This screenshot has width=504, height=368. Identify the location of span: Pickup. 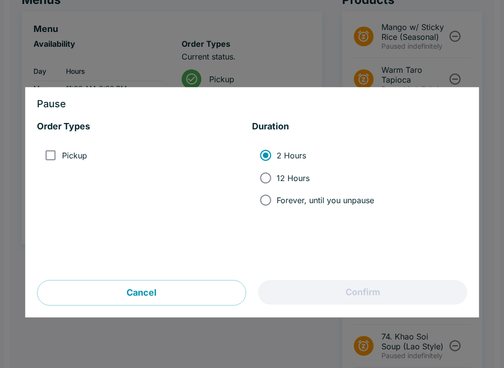
(74, 155).